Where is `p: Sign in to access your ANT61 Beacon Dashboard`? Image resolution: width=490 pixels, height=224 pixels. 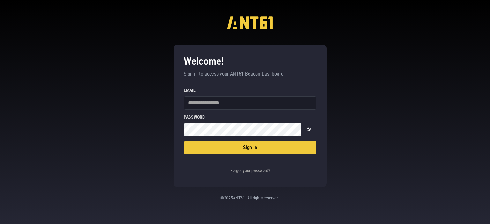 p: Sign in to access your ANT61 Beacon Dashboard is located at coordinates (250, 74).